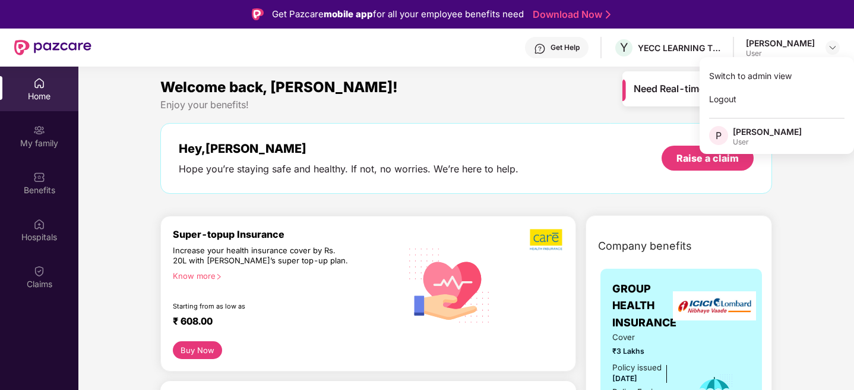 Image resolution: width=854 pixels, height=390 pixels. What do you see at coordinates (219, 276) in the screenshot?
I see `span: right` at bounding box center [219, 276].